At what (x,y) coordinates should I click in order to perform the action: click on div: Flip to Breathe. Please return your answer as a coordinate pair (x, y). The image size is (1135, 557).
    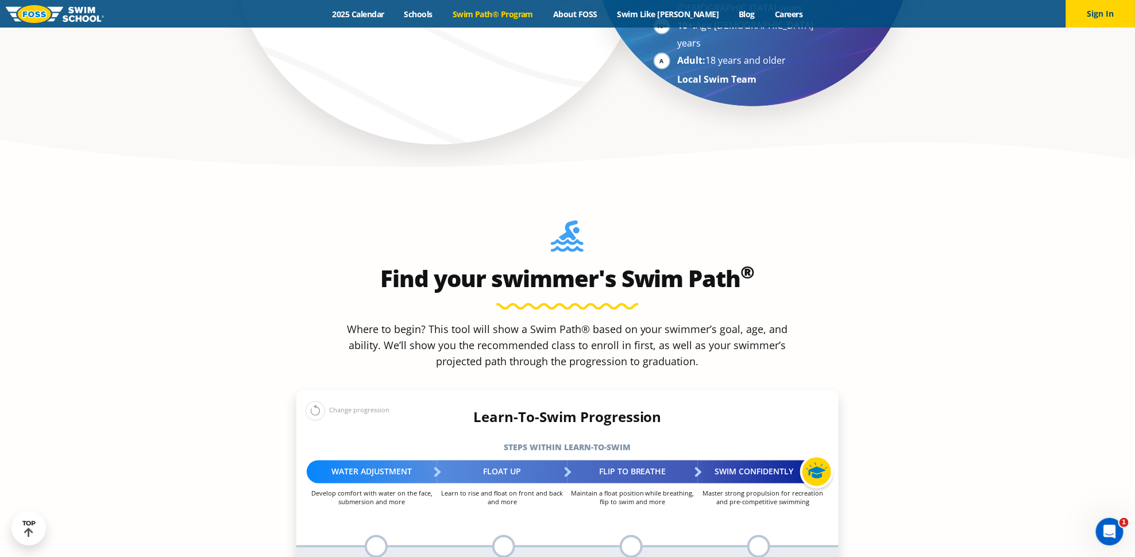
    Looking at the image, I should click on (633, 472).